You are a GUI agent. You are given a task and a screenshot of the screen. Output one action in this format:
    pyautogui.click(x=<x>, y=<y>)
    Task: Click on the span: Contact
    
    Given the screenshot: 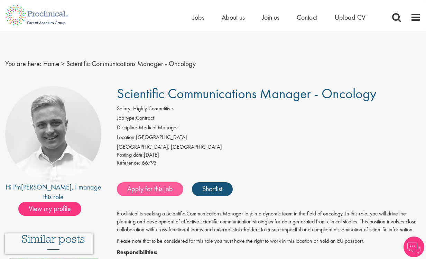 What is the action you would take?
    pyautogui.click(x=307, y=17)
    